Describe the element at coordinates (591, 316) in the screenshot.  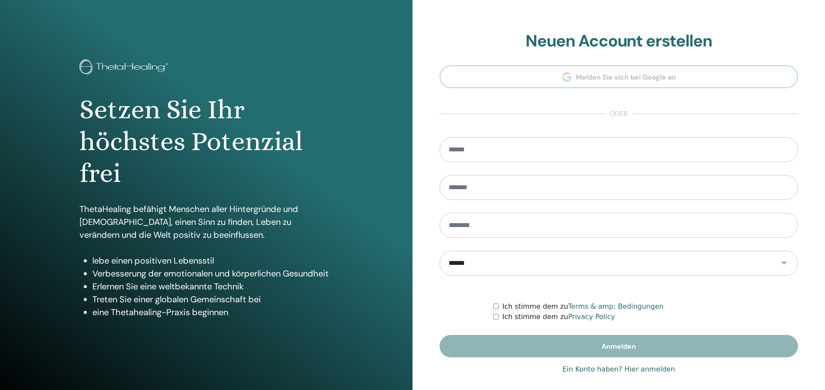
I see `a: Privacy Policy` at that location.